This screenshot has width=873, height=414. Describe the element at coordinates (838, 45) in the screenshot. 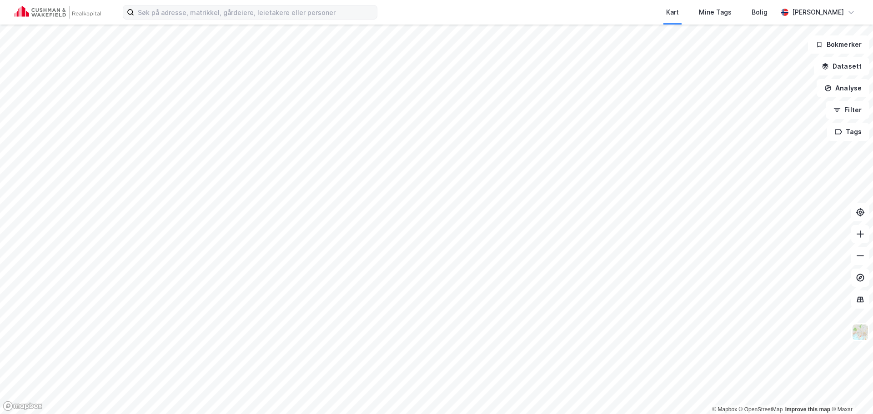

I see `button: Bokmerker` at that location.